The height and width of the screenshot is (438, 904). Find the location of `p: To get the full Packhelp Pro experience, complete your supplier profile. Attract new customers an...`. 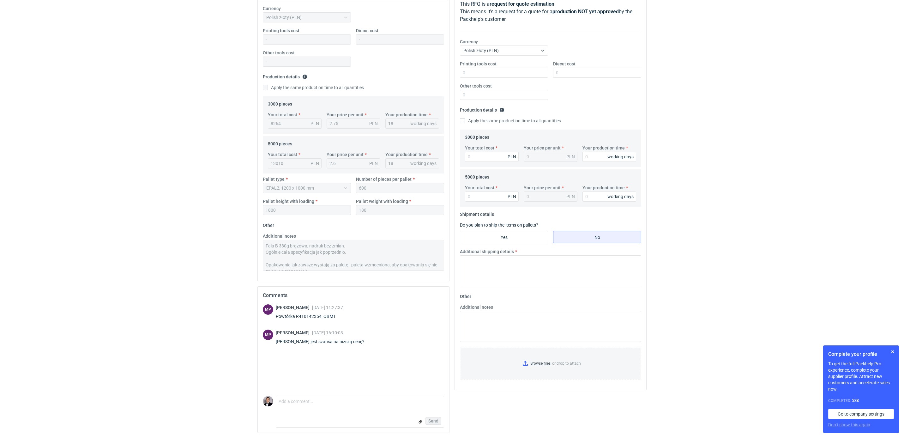

p: To get the full Packhelp Pro experience, complete your supplier profile. Attract new customers an... is located at coordinates (861, 376).